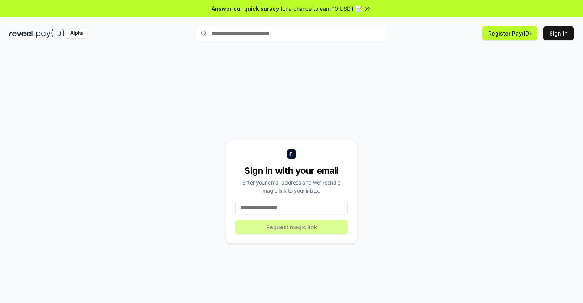  Describe the element at coordinates (291, 154) in the screenshot. I see `img: logo_small` at that location.